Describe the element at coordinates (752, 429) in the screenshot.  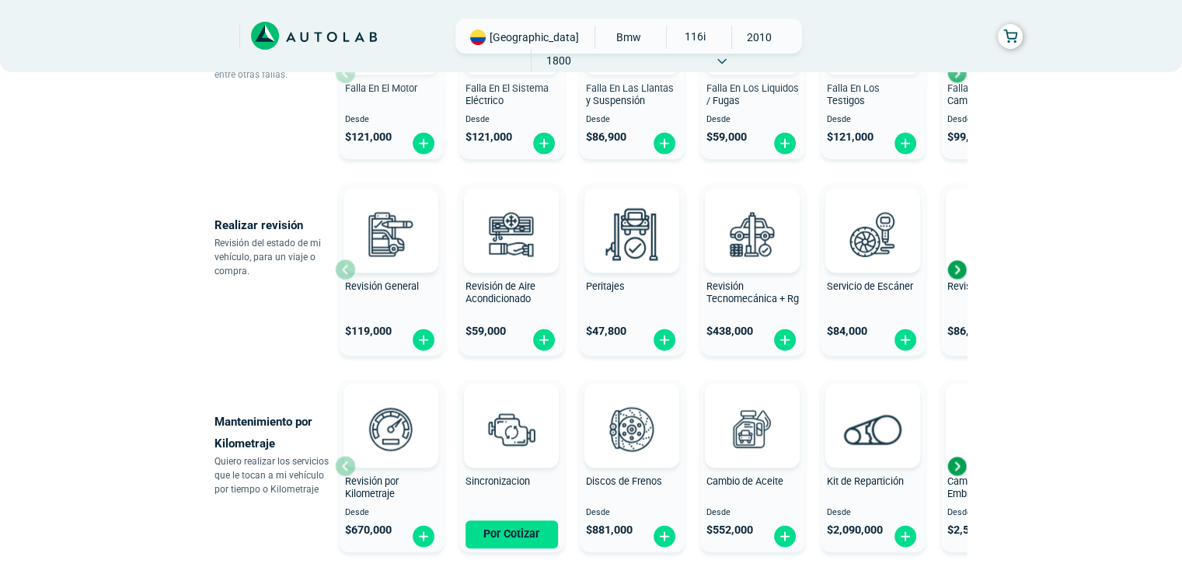
I see `img: cambio_de_aceite-v3.svg` at that location.